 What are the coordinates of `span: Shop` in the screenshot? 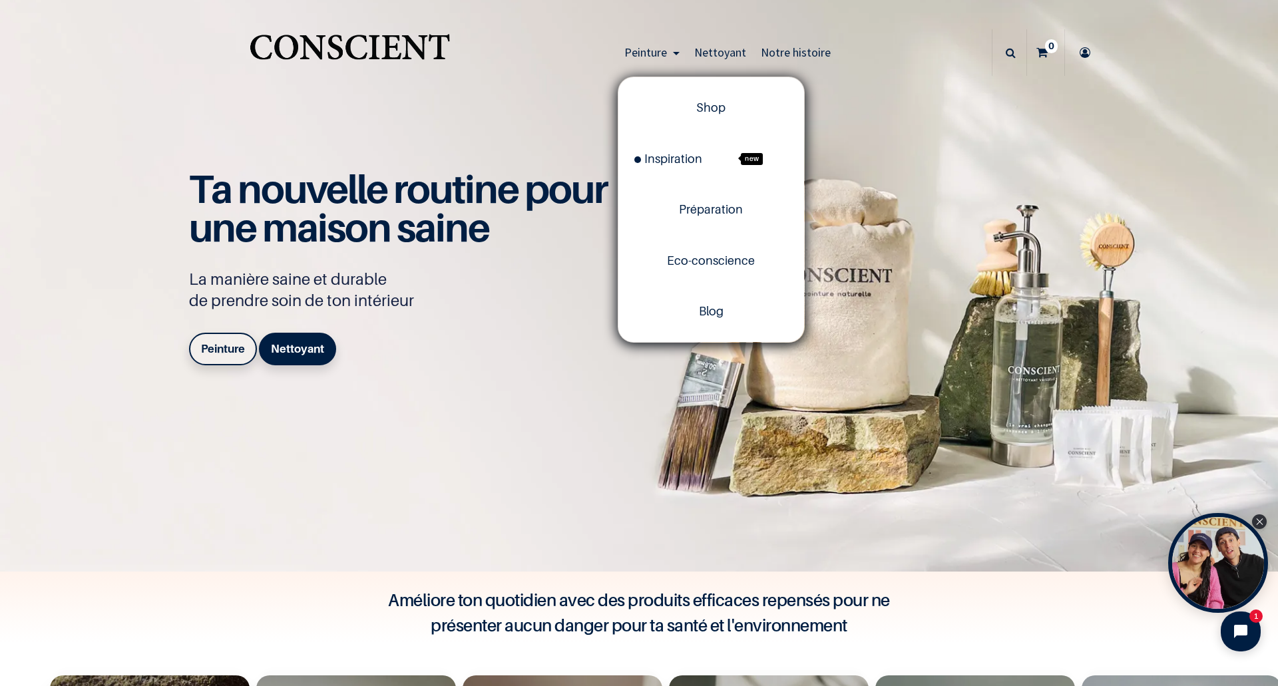 It's located at (711, 107).